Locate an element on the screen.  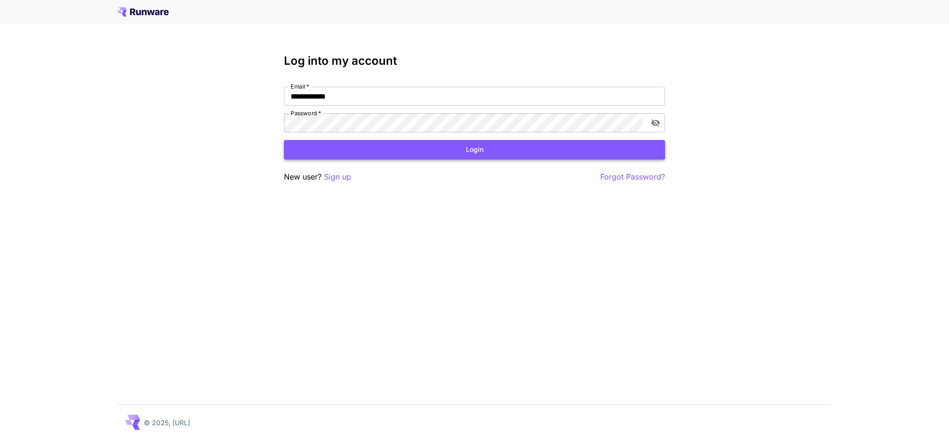
label: Email is located at coordinates (300, 86).